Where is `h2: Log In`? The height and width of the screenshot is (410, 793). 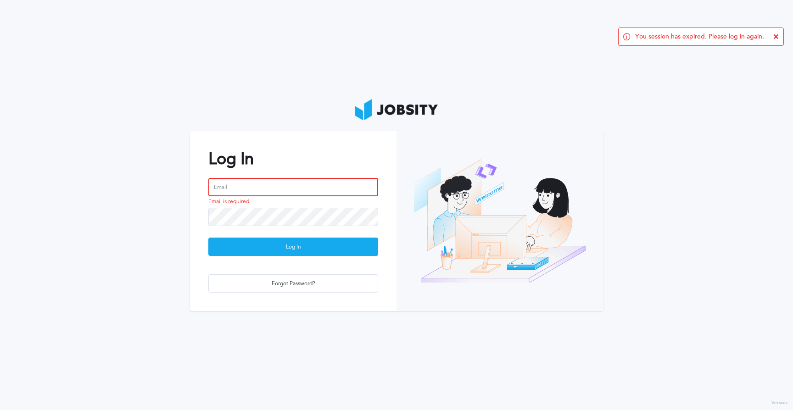 h2: Log In is located at coordinates (293, 159).